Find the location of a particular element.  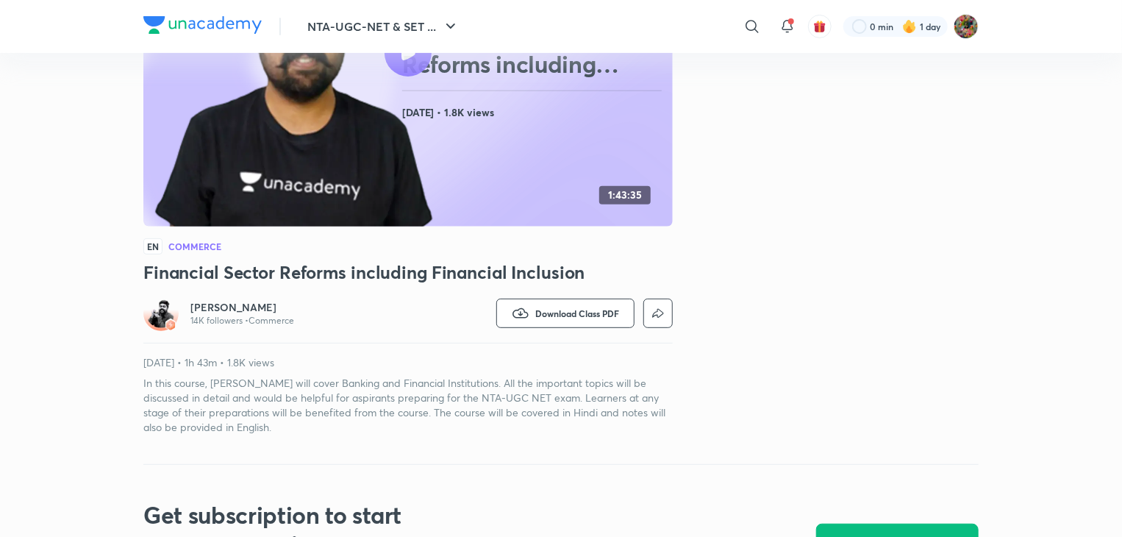

p: 14K followers • Commerce is located at coordinates (242, 320).